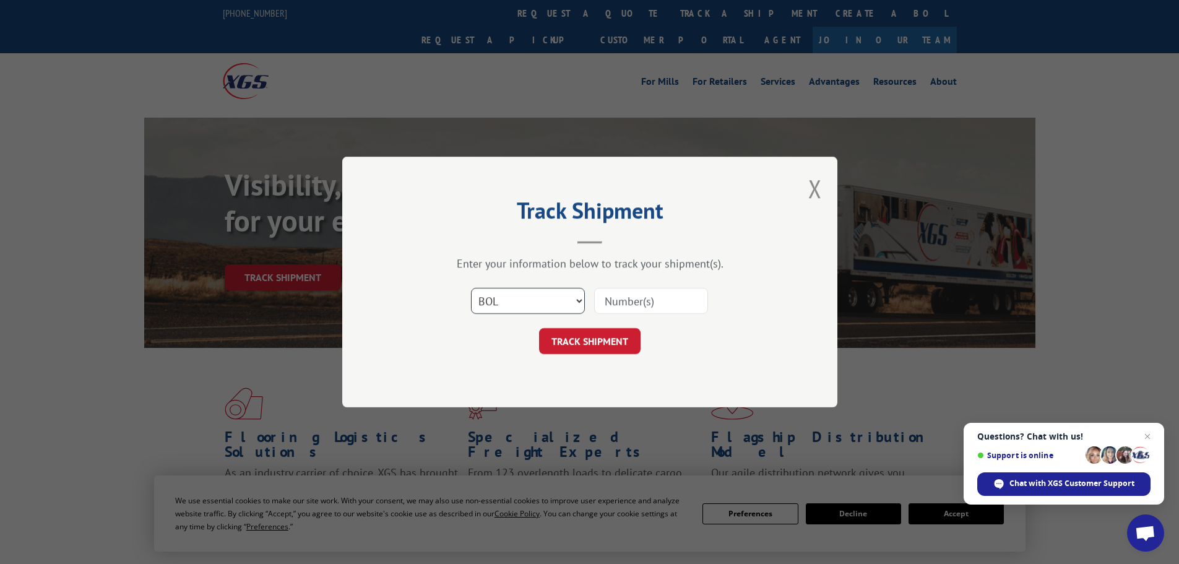  I want to click on div: Open chat, so click(1145, 533).